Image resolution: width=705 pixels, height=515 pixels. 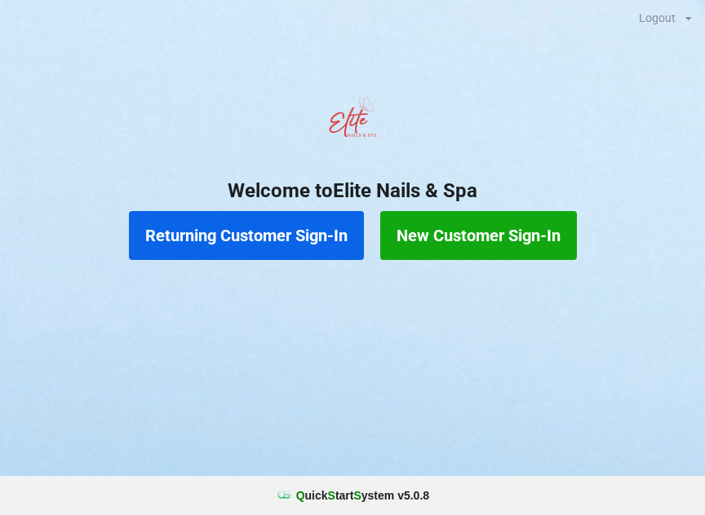 I want to click on button: New Customer Sign-In, so click(x=478, y=236).